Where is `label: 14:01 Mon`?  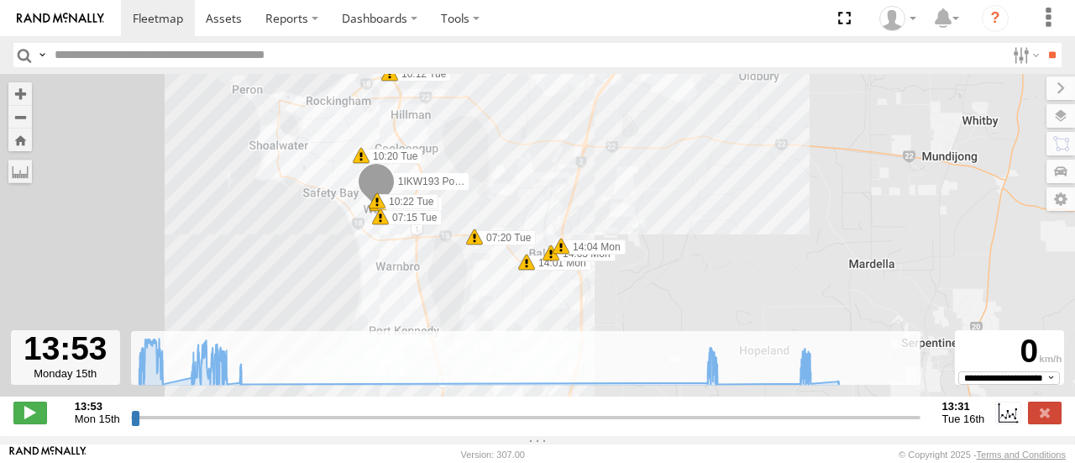
label: 14:01 Mon is located at coordinates (558, 263).